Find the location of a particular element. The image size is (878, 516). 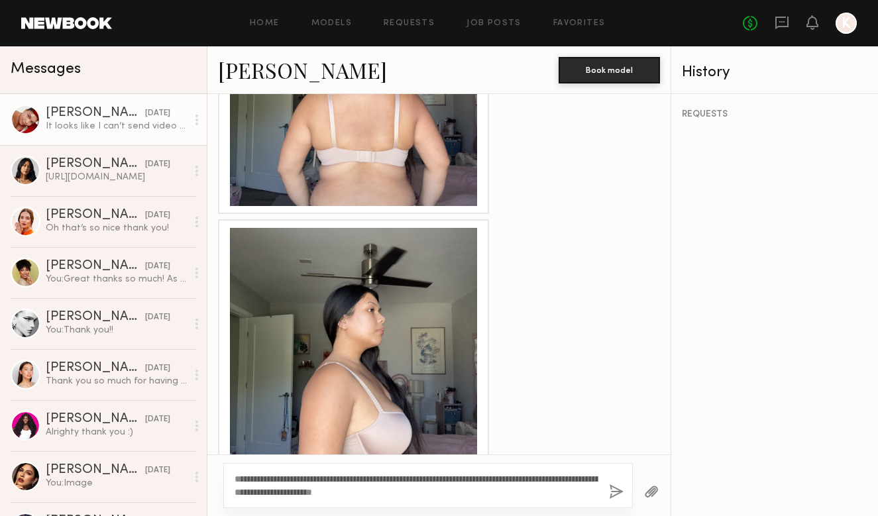

a: Job Posts is located at coordinates (494, 23).